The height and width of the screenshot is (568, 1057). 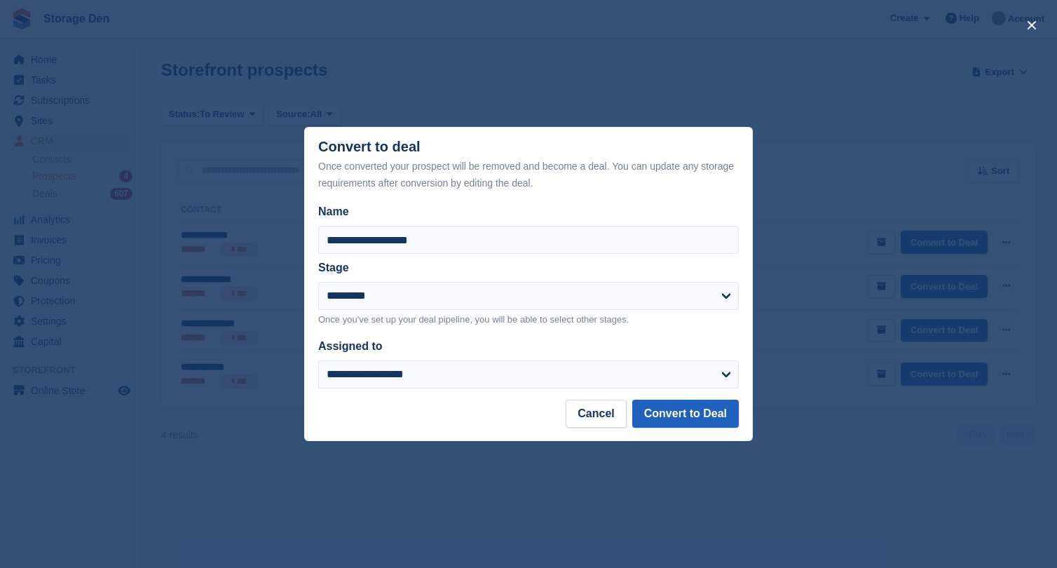 I want to click on div: Once converted your prospect will be removed and become a deal. You can update any storage requir..., so click(x=529, y=175).